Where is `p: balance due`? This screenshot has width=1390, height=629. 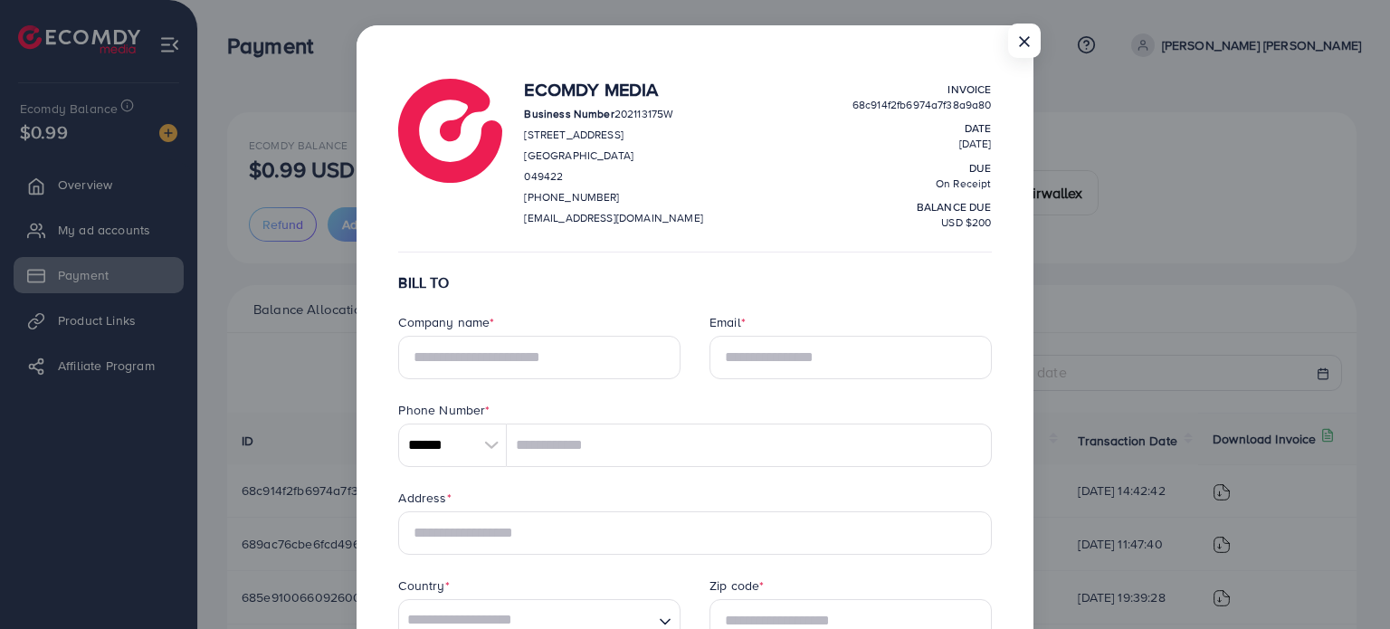
p: balance due is located at coordinates (922, 207).